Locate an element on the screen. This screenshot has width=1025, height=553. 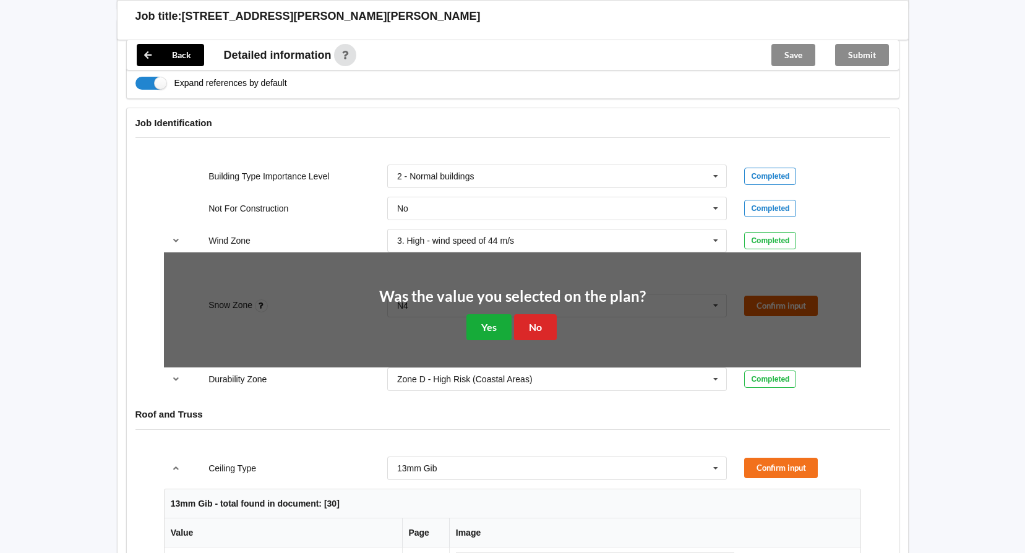
label: Expand references by default is located at coordinates (211, 83).